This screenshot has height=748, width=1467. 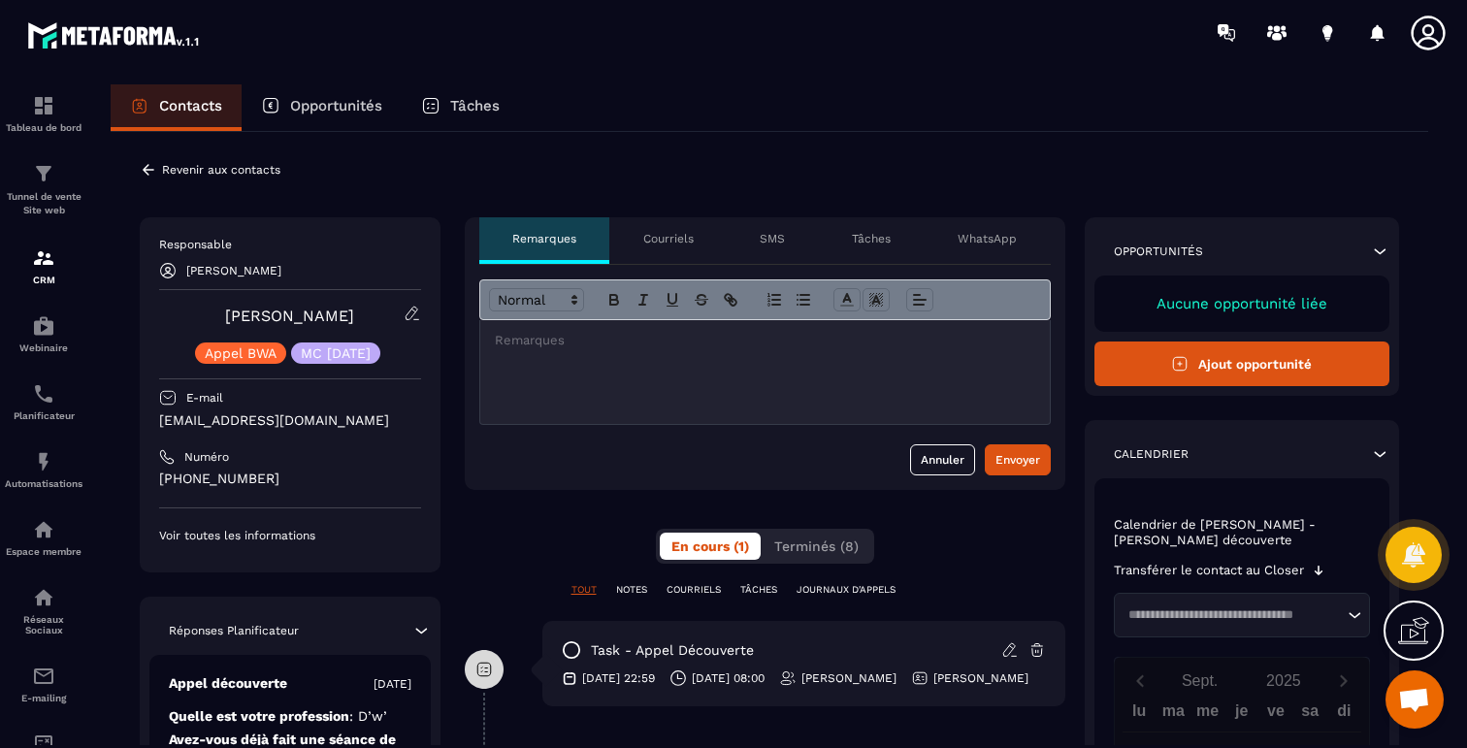 I want to click on a: social-networksocial-networkRéseaux Sociaux, so click(x=44, y=610).